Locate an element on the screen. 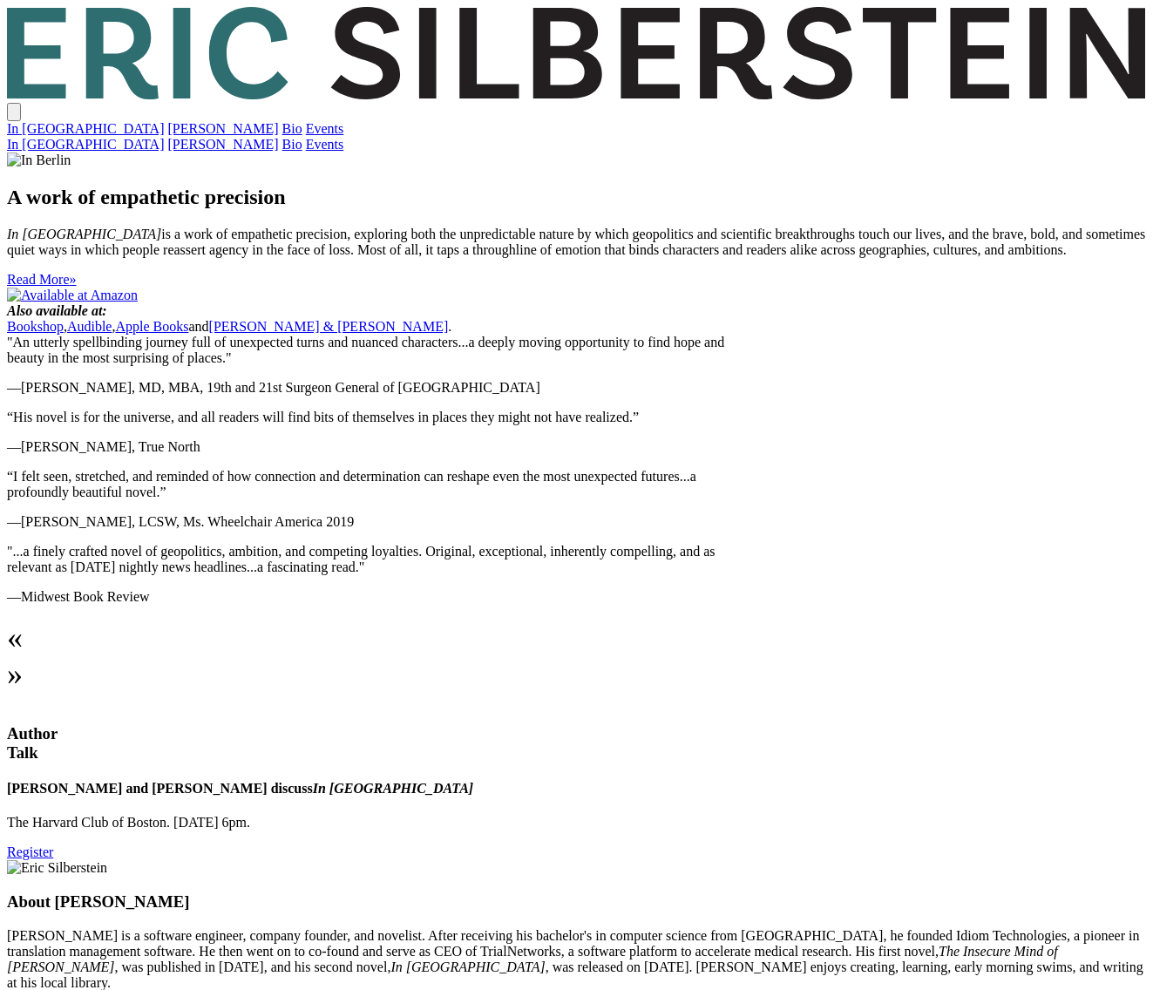 The image size is (1153, 990). img: In Berlin is located at coordinates (38, 160).